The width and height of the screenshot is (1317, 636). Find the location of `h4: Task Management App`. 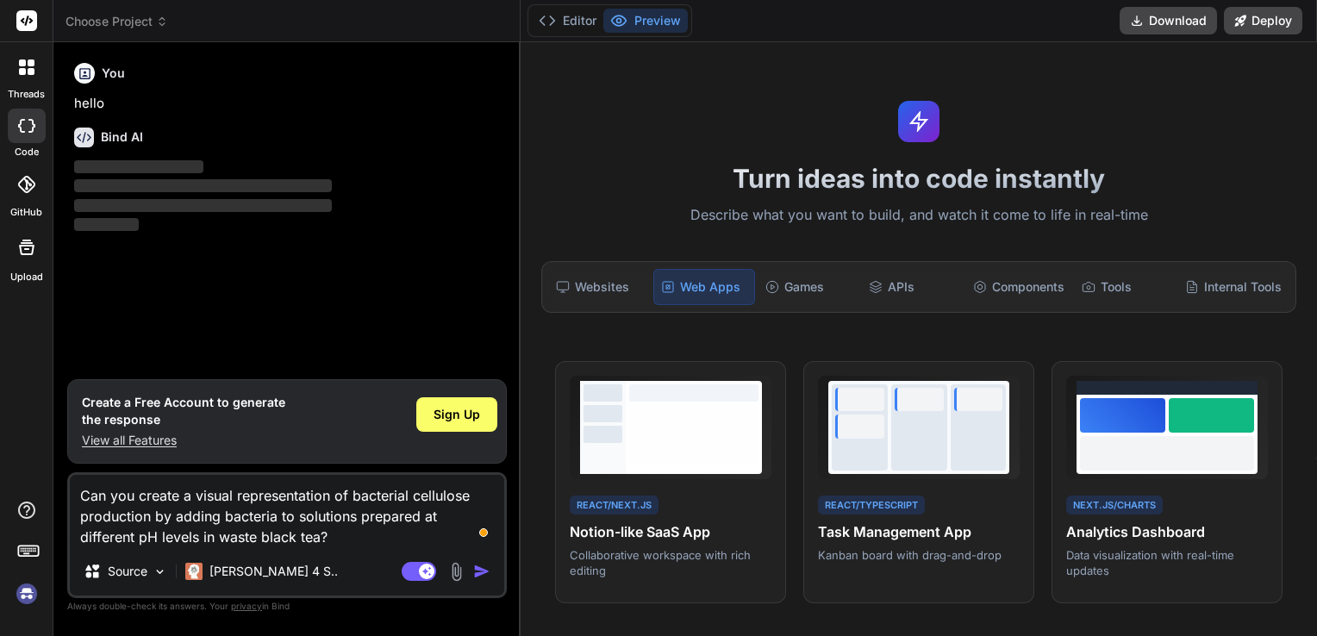

h4: Task Management App is located at coordinates (918, 532).